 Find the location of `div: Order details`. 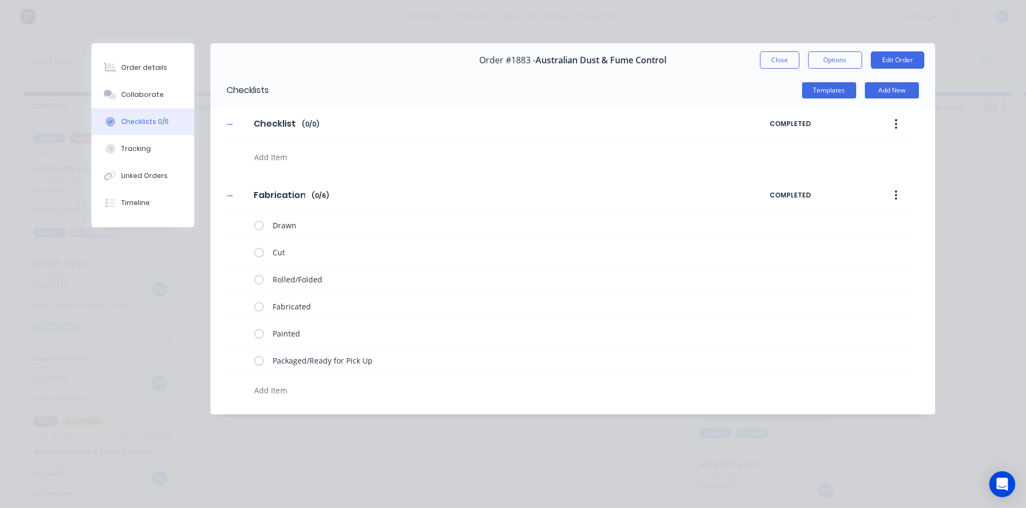

div: Order details is located at coordinates (144, 68).